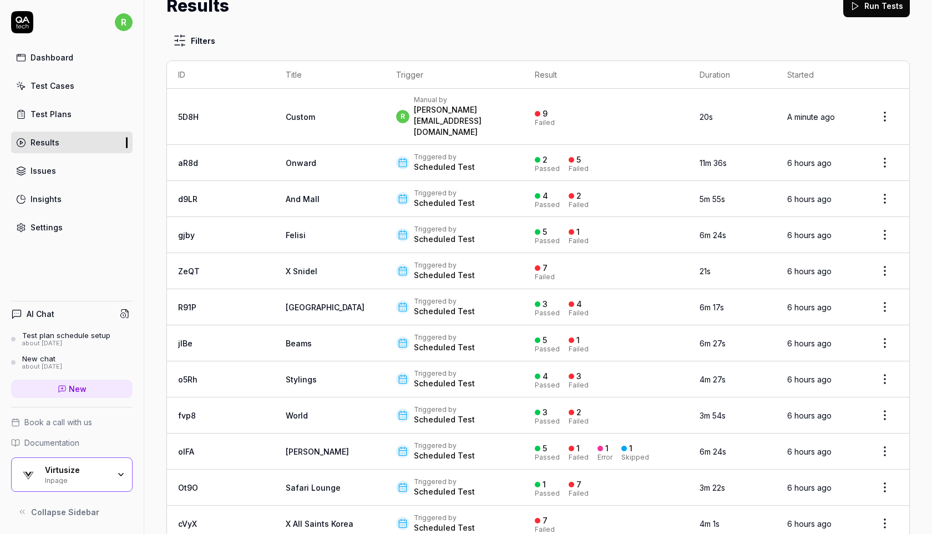 The image size is (932, 534). I want to click on a: Documentation, so click(72, 442).